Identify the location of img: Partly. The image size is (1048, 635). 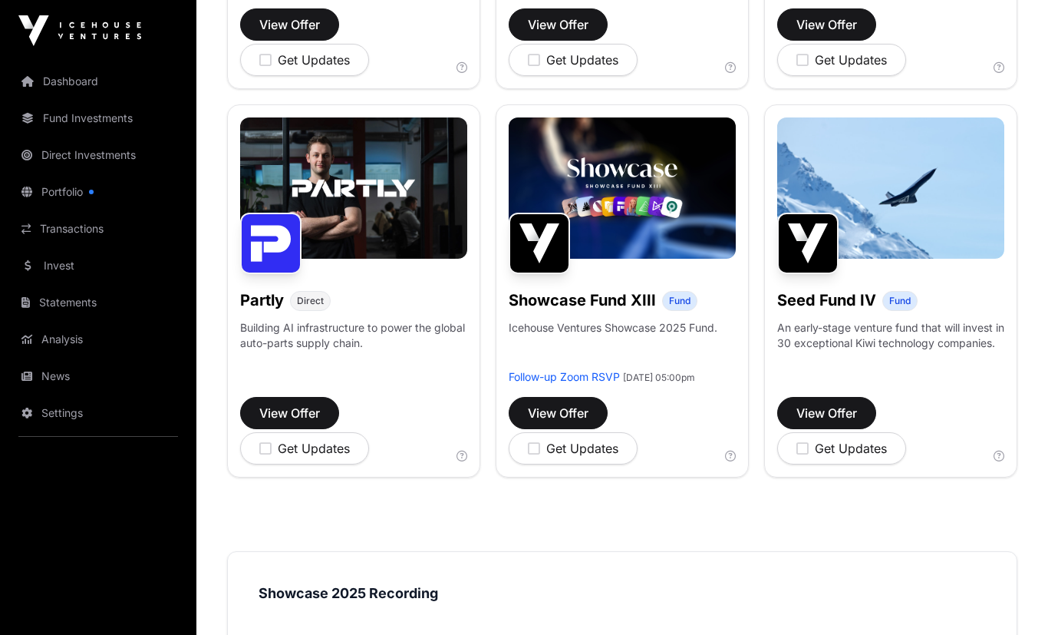
(271, 243).